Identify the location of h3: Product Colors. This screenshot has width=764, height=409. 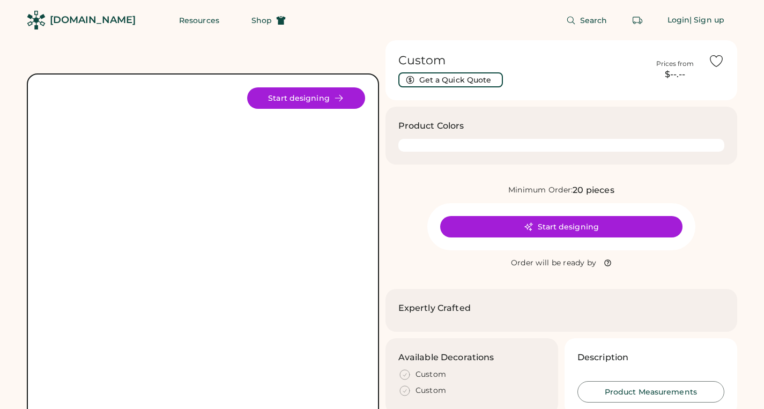
(431, 126).